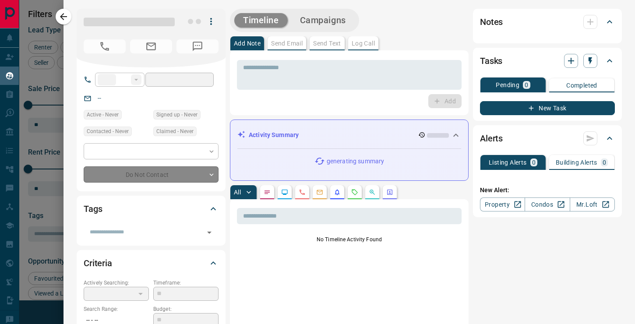 This screenshot has height=324, width=635. I want to click on p: Search Range:, so click(116, 309).